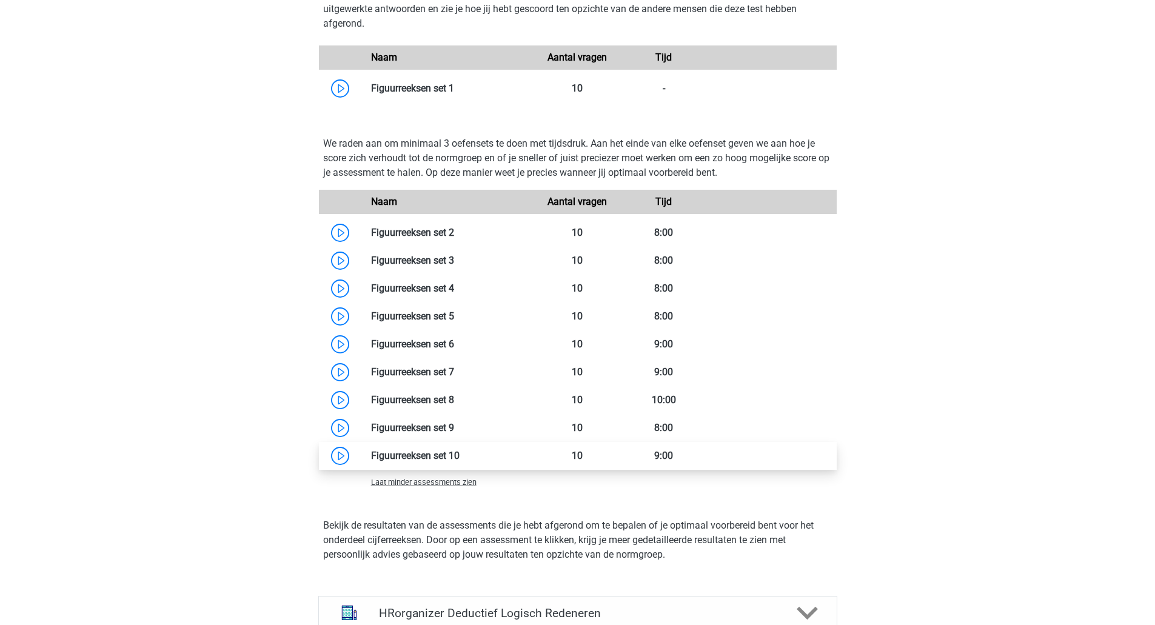 The image size is (1155, 625). What do you see at coordinates (448, 233) in the screenshot?
I see `div: Figuurreeksen set 2` at bounding box center [448, 233].